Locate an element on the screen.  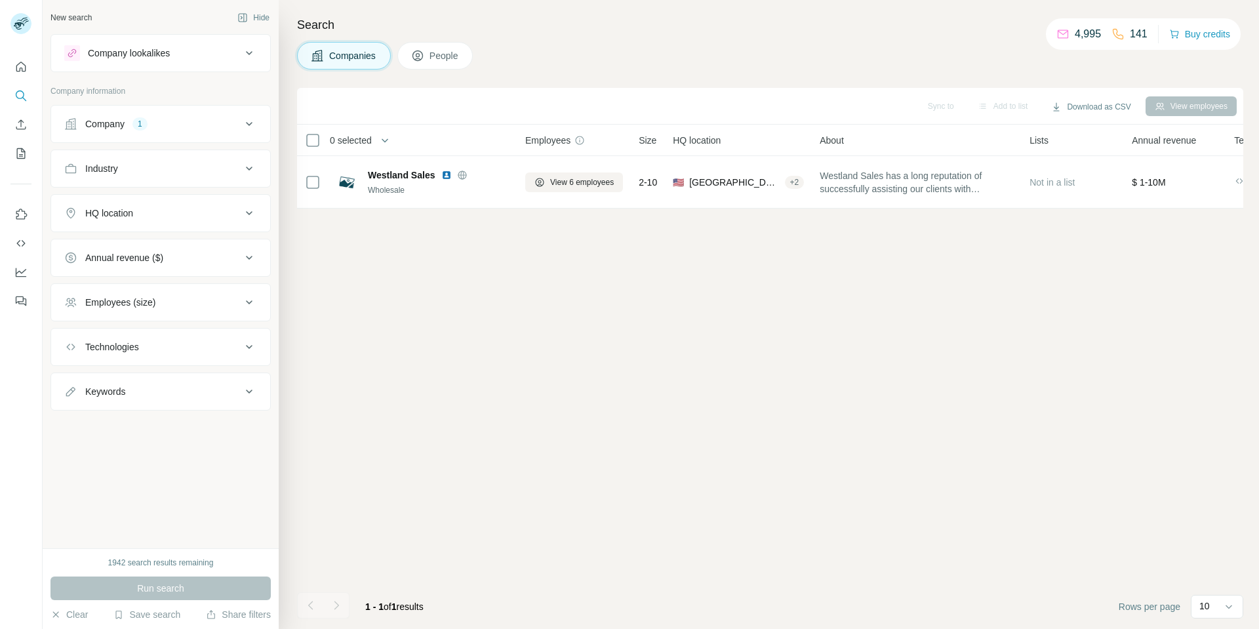
button: Hide is located at coordinates (253, 18).